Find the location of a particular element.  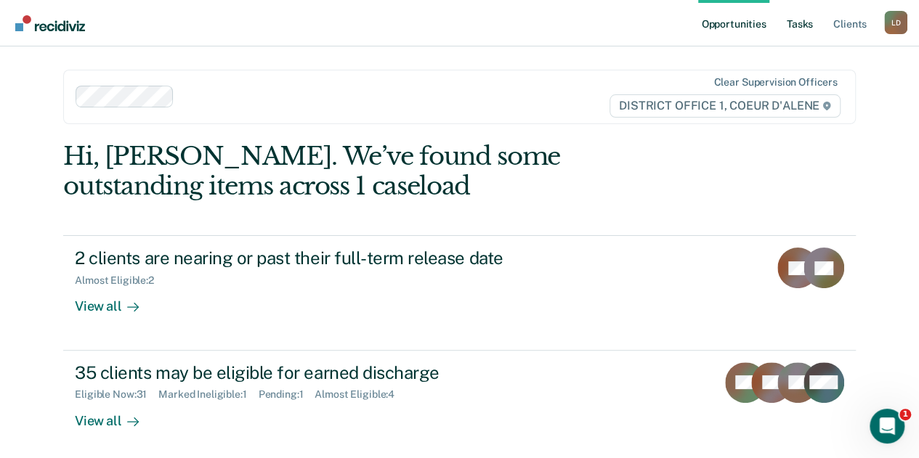

span: 1 is located at coordinates (905, 415).